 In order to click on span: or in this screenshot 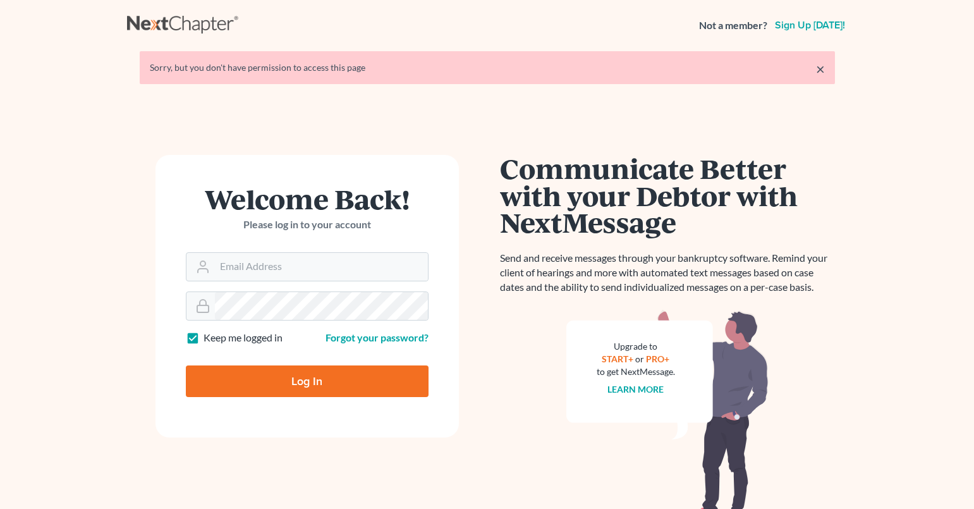, I will do `click(640, 359)`.